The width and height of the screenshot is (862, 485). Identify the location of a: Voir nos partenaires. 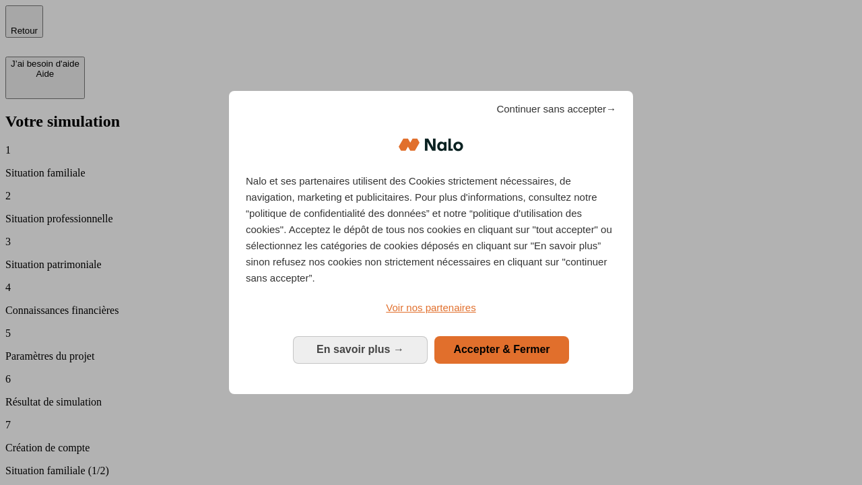
(431, 308).